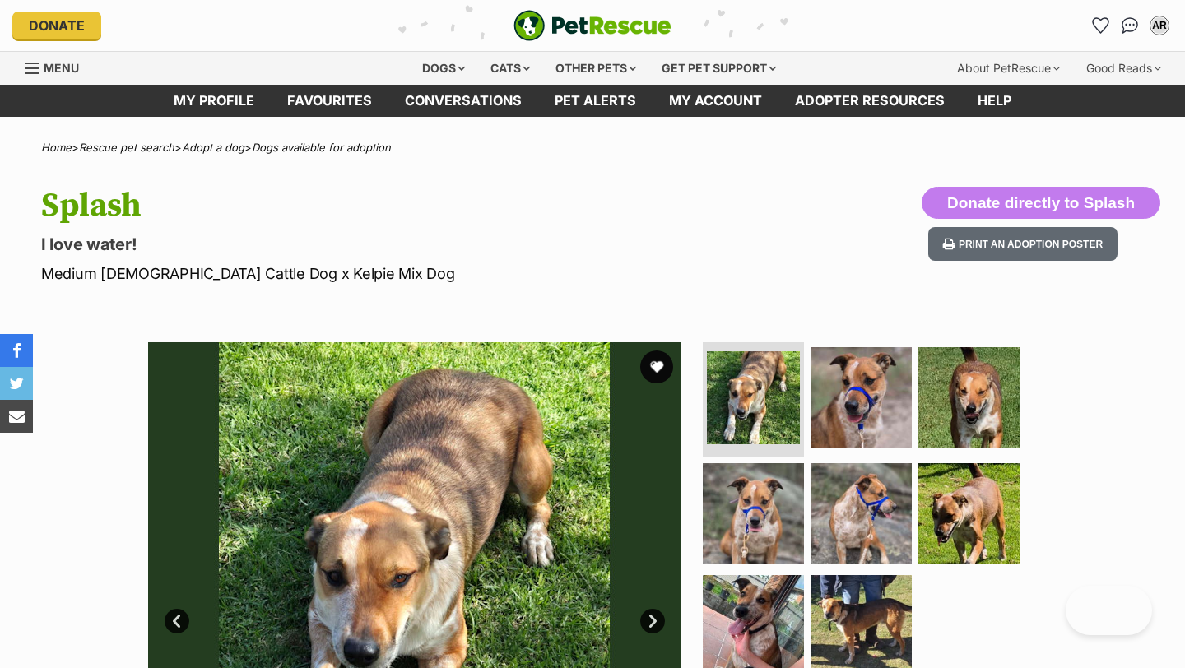  I want to click on a: Pet alerts, so click(595, 100).